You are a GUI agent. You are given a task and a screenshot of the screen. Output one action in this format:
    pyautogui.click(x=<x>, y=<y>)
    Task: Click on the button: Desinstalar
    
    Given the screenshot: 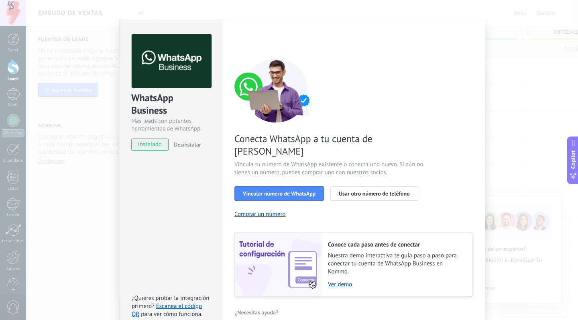 What is the action you would take?
    pyautogui.click(x=185, y=145)
    